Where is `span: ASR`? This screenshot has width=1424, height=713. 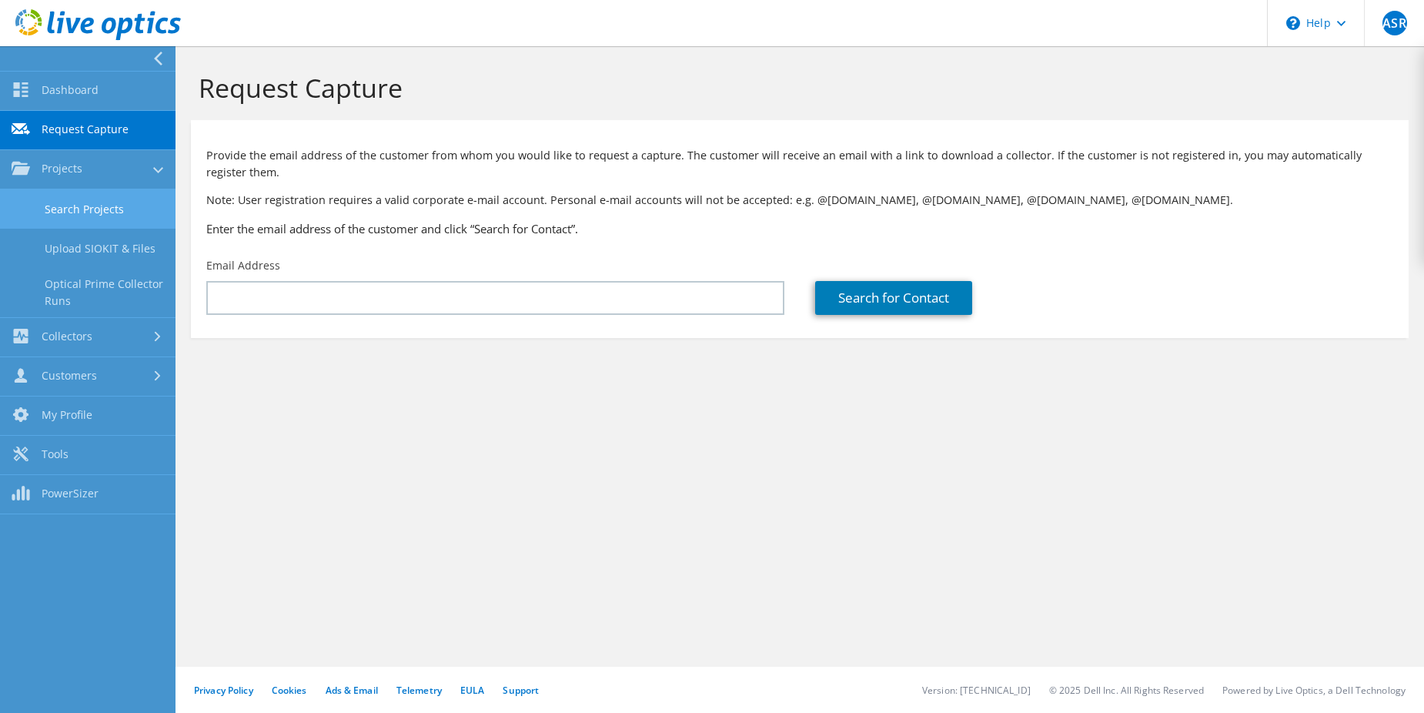 span: ASR is located at coordinates (1395, 23).